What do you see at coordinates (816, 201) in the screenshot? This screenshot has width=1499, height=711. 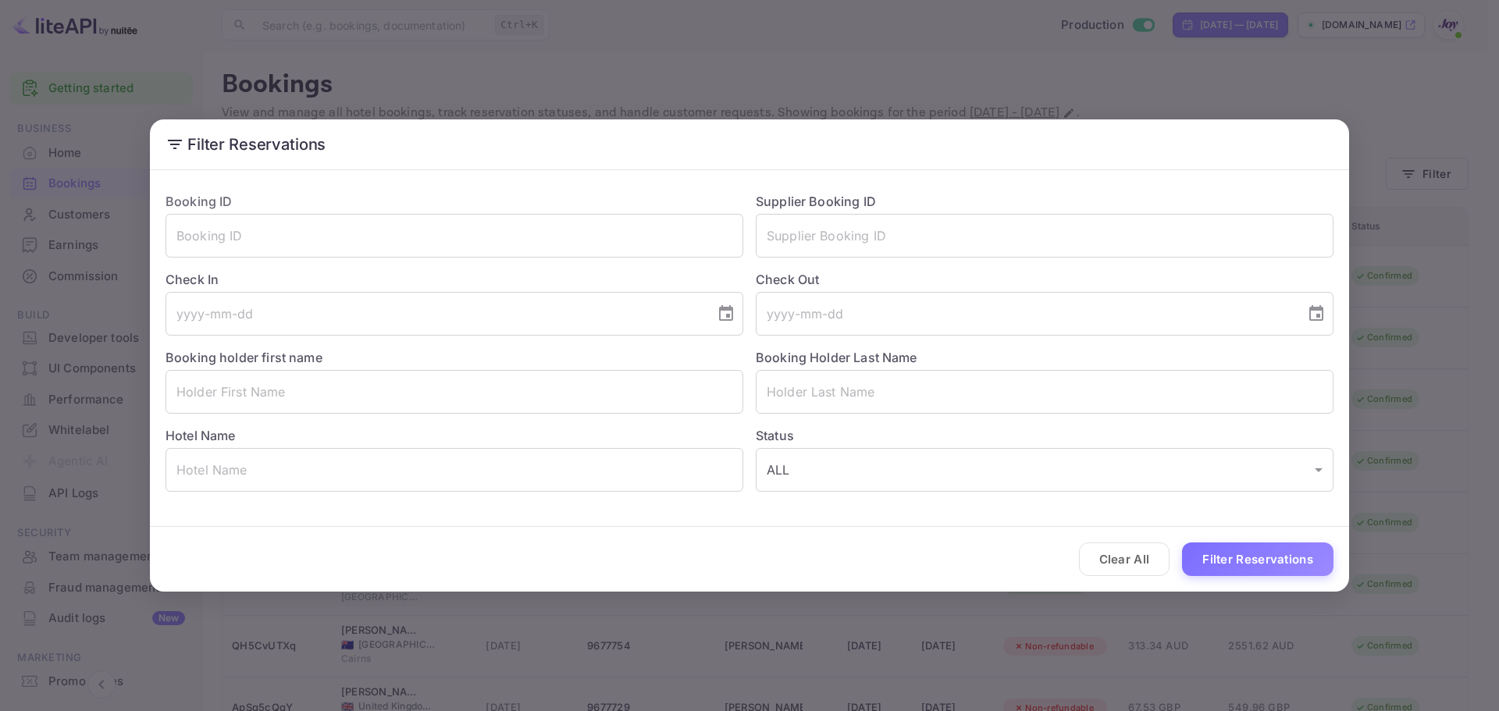 I see `label: Supplier Booking ID` at bounding box center [816, 201].